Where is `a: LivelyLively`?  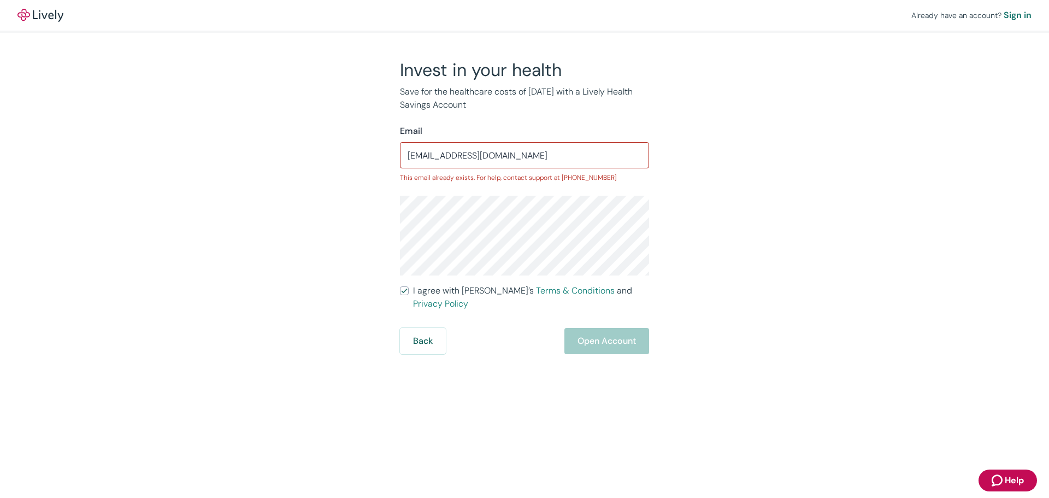
a: LivelyLively is located at coordinates (40, 15).